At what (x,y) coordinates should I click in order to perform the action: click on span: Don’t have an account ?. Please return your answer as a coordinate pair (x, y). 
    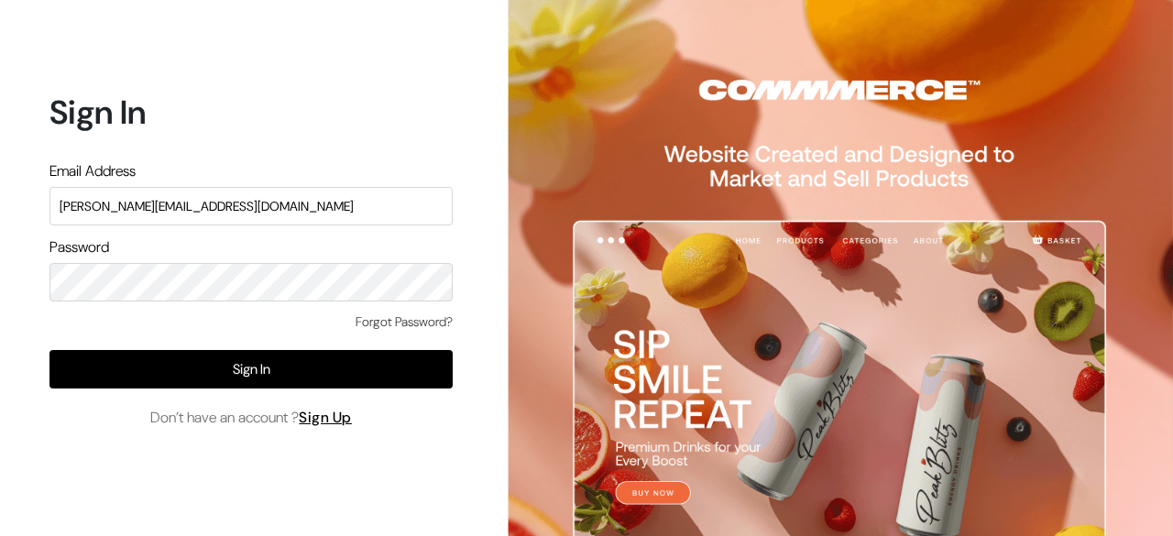
    Looking at the image, I should click on (251, 418).